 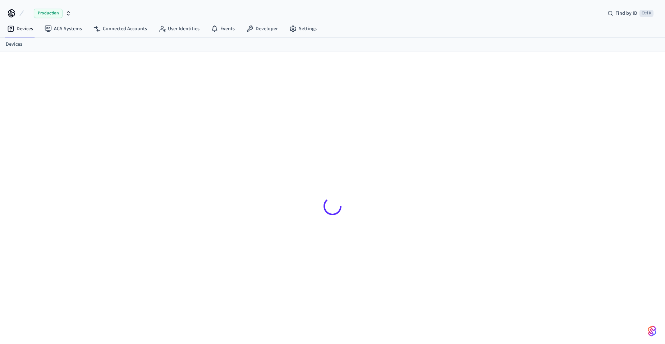 What do you see at coordinates (48, 13) in the screenshot?
I see `span: Production` at bounding box center [48, 13].